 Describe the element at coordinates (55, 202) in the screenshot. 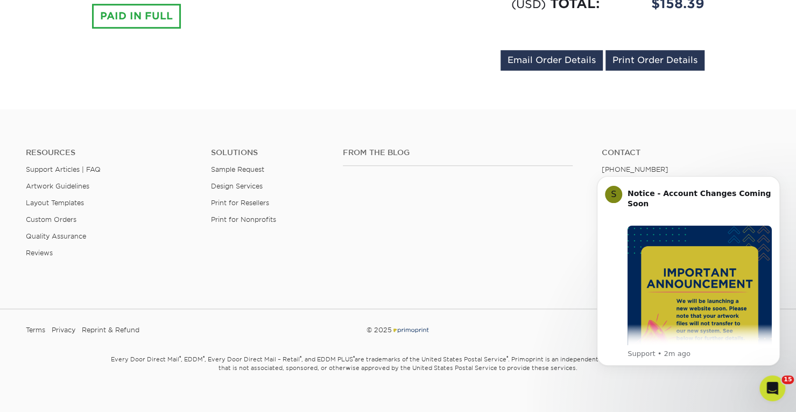

I see `a: Layout Templates` at that location.